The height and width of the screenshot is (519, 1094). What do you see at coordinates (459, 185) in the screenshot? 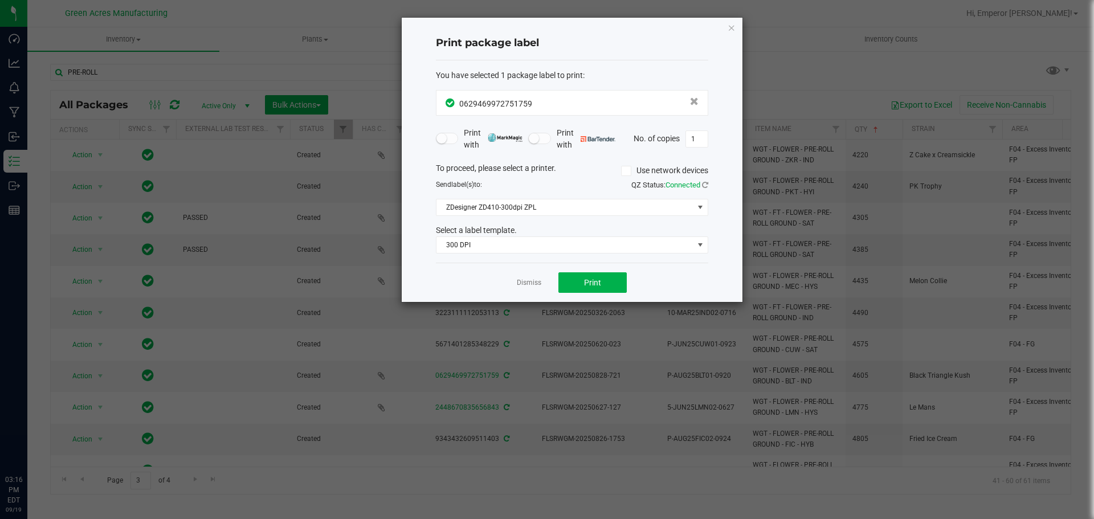
I see `span: Send to:` at bounding box center [459, 185].